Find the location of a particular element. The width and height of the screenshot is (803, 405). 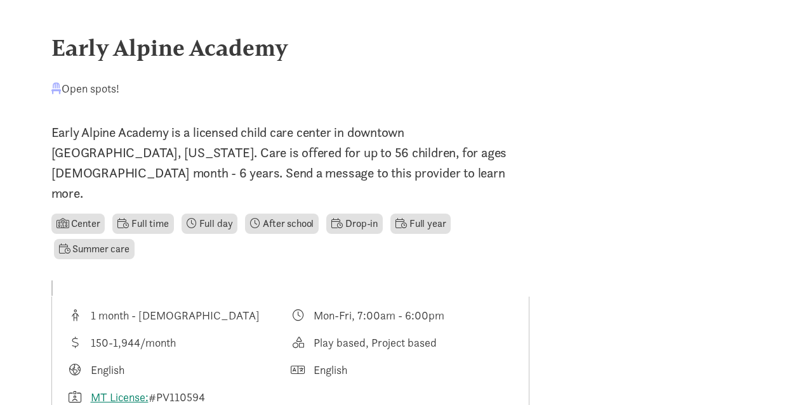

div: Age range for children that this provider cares for is located at coordinates (179, 315).